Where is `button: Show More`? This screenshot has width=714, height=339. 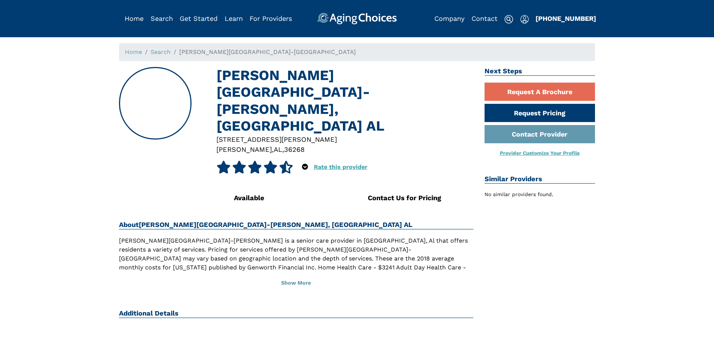 button: Show More is located at coordinates (296, 283).